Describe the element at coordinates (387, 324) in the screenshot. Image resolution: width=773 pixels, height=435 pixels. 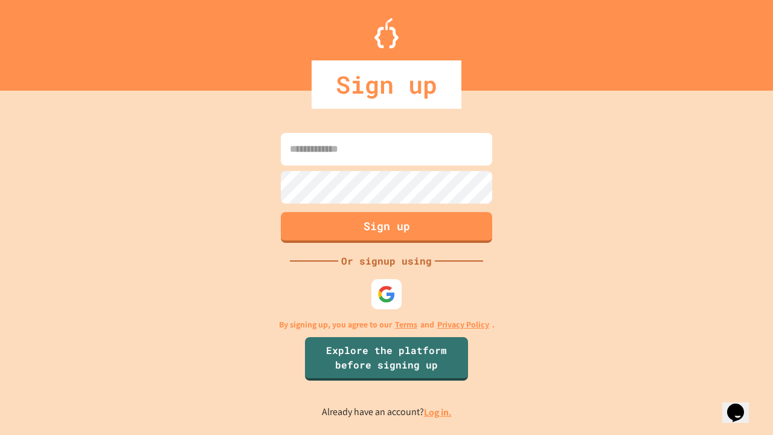
I see `p: By signing up, you agree to our and .` at that location.